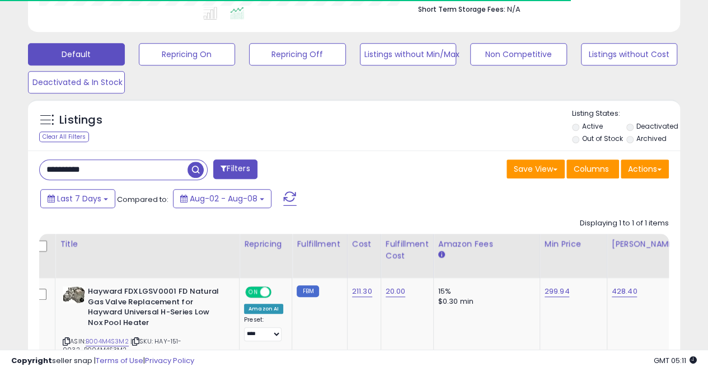 This screenshot has height=372, width=708. What do you see at coordinates (156, 309) in the screenshot?
I see `b: Hayward FDXLGSV0001 FD Natural Gas Valve Replacement for Hayward Universal H-Series Low Nox Pool ...` at bounding box center [156, 309].